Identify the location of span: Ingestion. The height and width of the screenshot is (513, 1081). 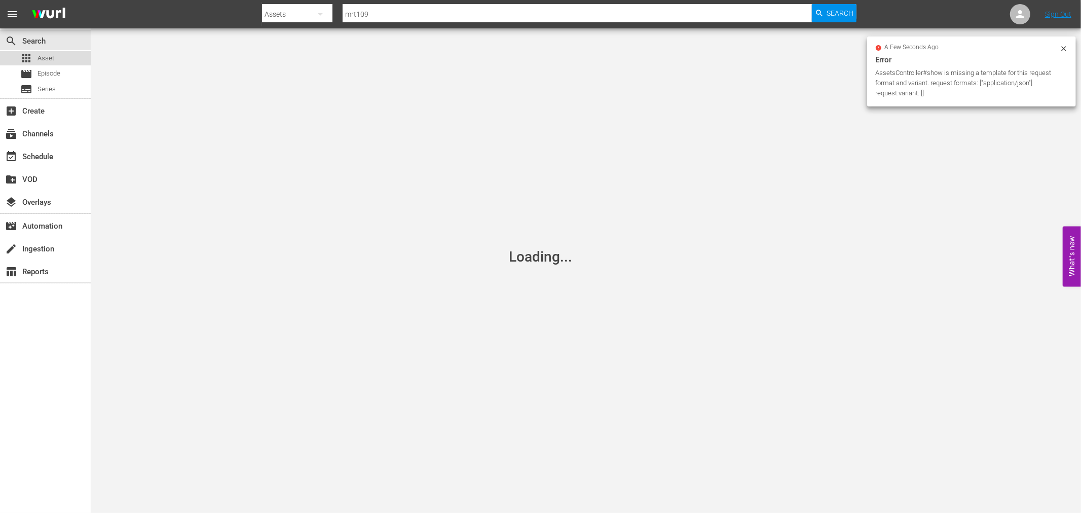
(11, 249).